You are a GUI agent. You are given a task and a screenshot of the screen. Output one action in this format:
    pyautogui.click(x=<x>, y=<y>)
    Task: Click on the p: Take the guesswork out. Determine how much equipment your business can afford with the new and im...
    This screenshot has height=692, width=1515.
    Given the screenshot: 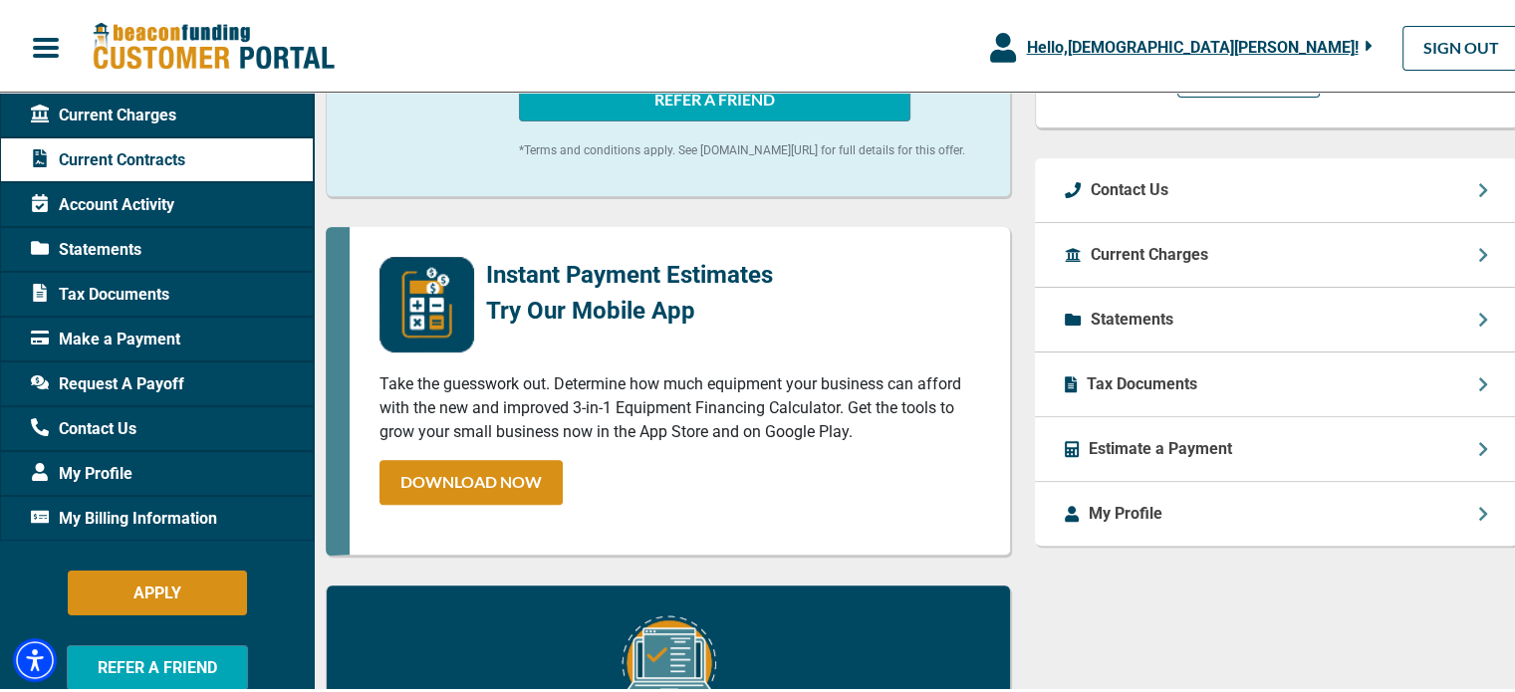 What is the action you would take?
    pyautogui.click(x=680, y=406)
    